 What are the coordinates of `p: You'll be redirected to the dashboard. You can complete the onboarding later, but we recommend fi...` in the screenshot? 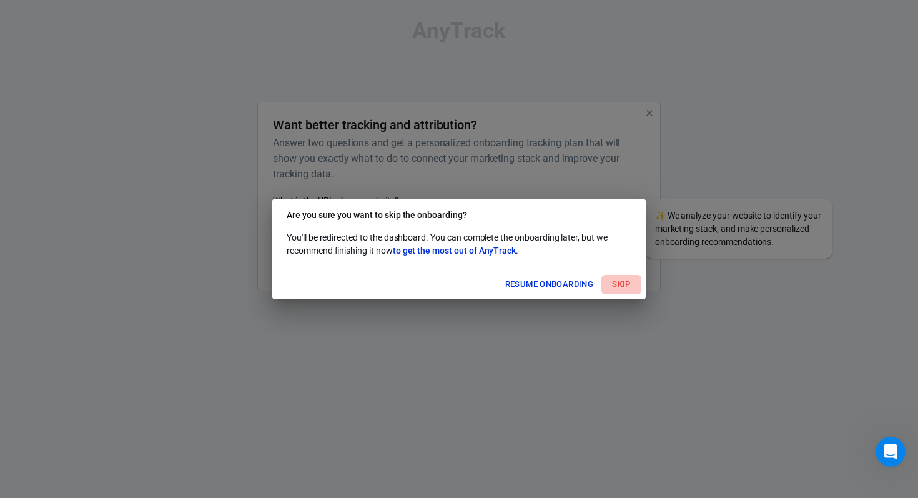 It's located at (459, 244).